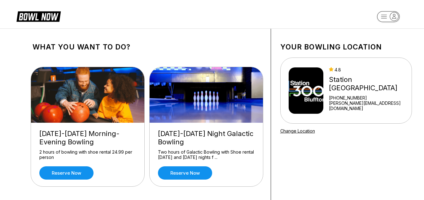 The height and width of the screenshot is (200, 424). What do you see at coordinates (88, 95) in the screenshot?
I see `img: Friday-Sunday Morning-Evening Bowling` at bounding box center [88, 95].